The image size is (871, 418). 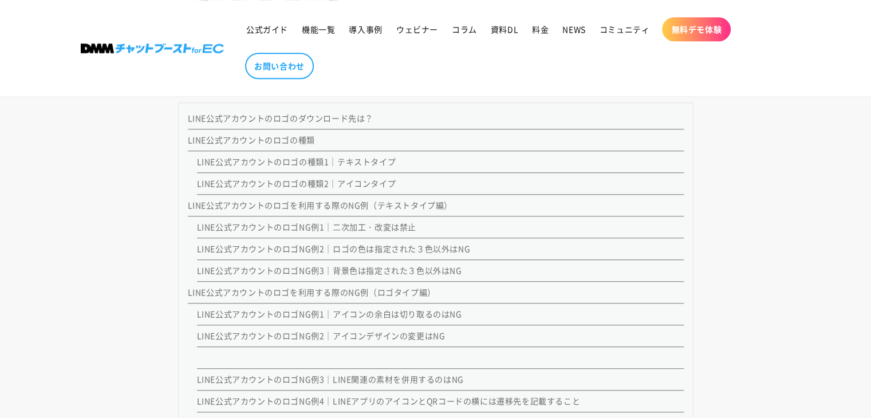 What do you see at coordinates (320, 205) in the screenshot?
I see `a: LINE公式アカウントのロゴを利用する際のNG例（テキストタイプ編）` at bounding box center [320, 205].